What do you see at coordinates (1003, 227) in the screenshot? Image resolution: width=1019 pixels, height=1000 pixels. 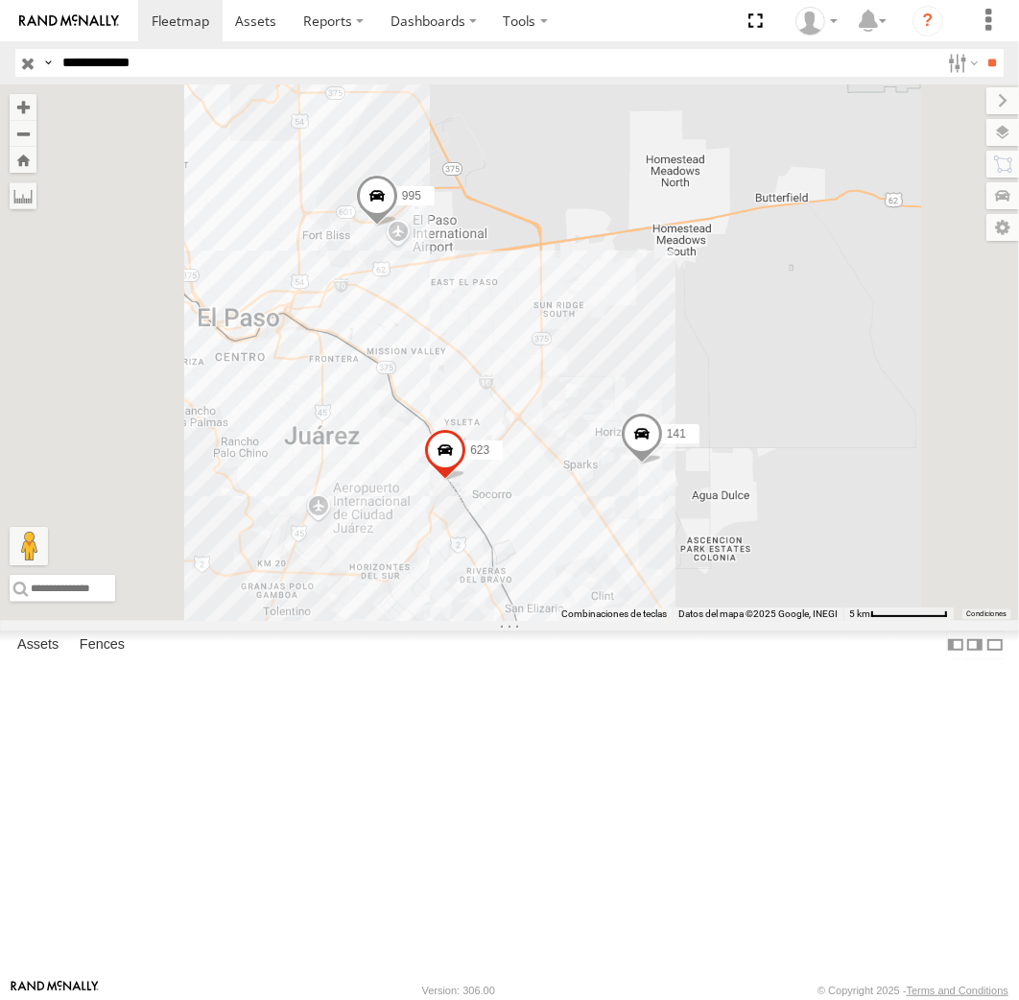 I see `label: Map Settings` at bounding box center [1003, 227].